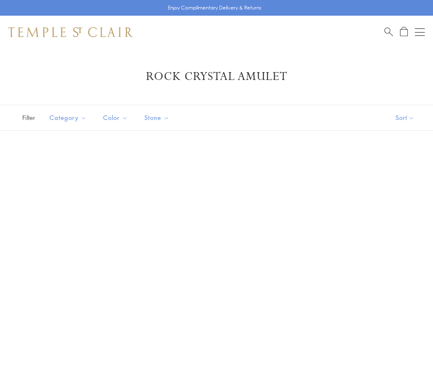 The width and height of the screenshot is (433, 366). What do you see at coordinates (158, 118) in the screenshot?
I see `span: Stone` at bounding box center [158, 118].